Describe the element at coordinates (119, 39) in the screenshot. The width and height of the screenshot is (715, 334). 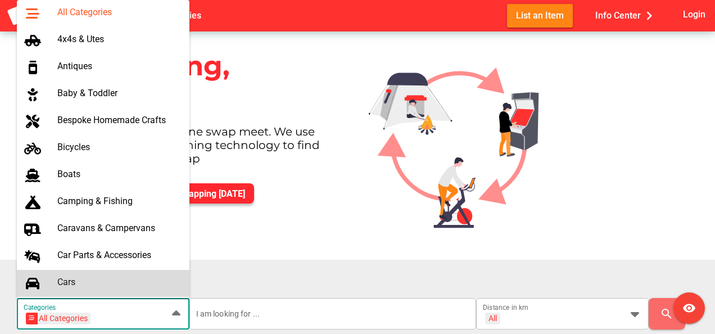
I see `div: 4x4s & Utes` at that location.